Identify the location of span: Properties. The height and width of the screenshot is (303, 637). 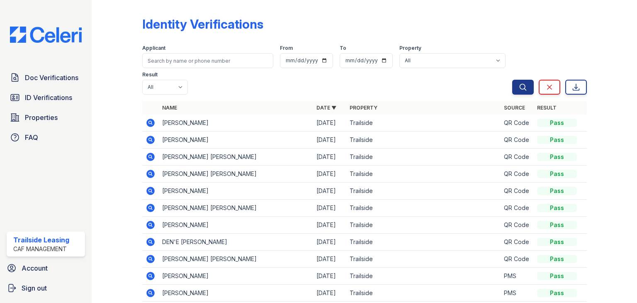
(41, 117).